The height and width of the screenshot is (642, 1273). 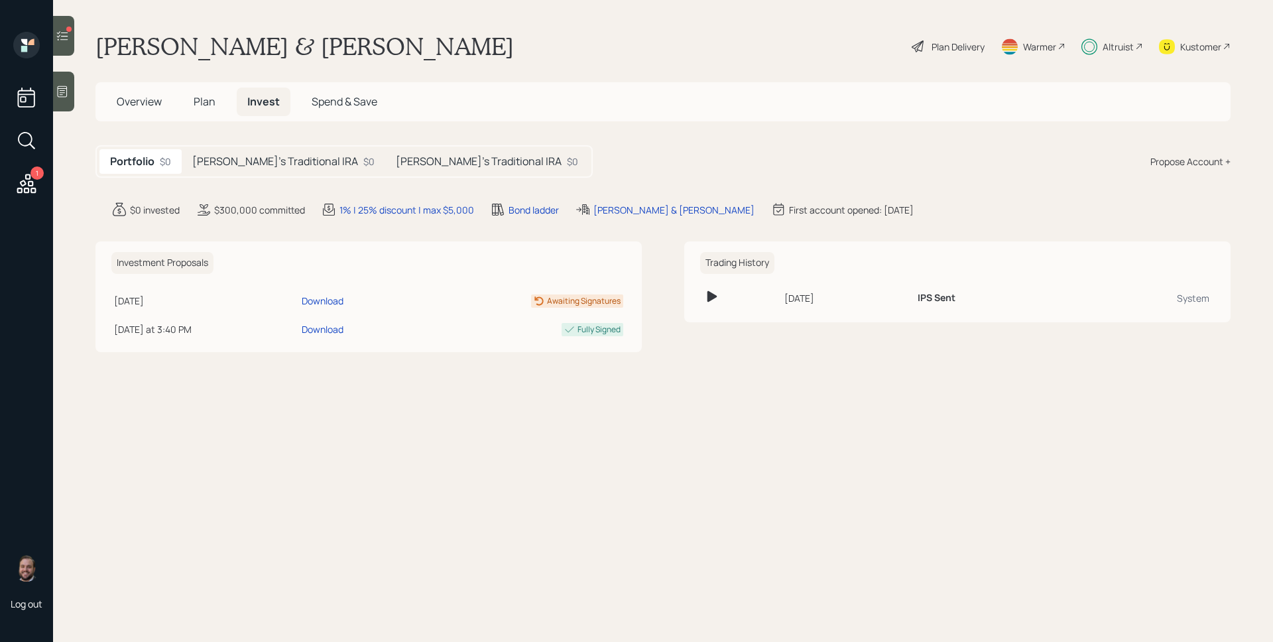 I want to click on h6: IPS Sent, so click(x=936, y=298).